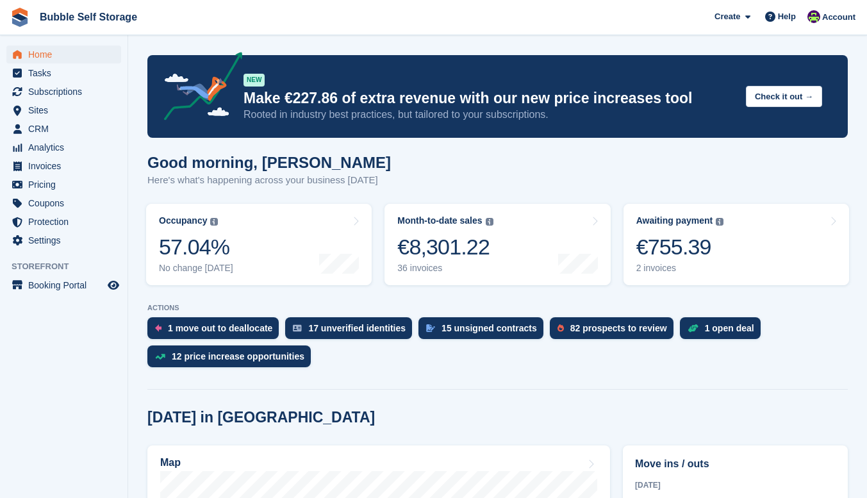 Image resolution: width=867 pixels, height=498 pixels. Describe the element at coordinates (88, 17) in the screenshot. I see `a: Bubble Self Storage` at that location.